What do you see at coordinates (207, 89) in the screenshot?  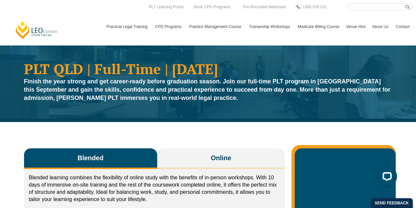 I see `strong: Finish the year strong and get career-ready before graduation season. Join our full-time PLT prog...` at bounding box center [207, 89].